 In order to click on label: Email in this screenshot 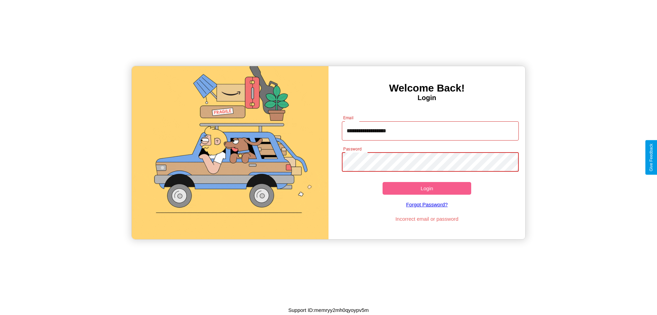, I will do `click(348, 117)`.